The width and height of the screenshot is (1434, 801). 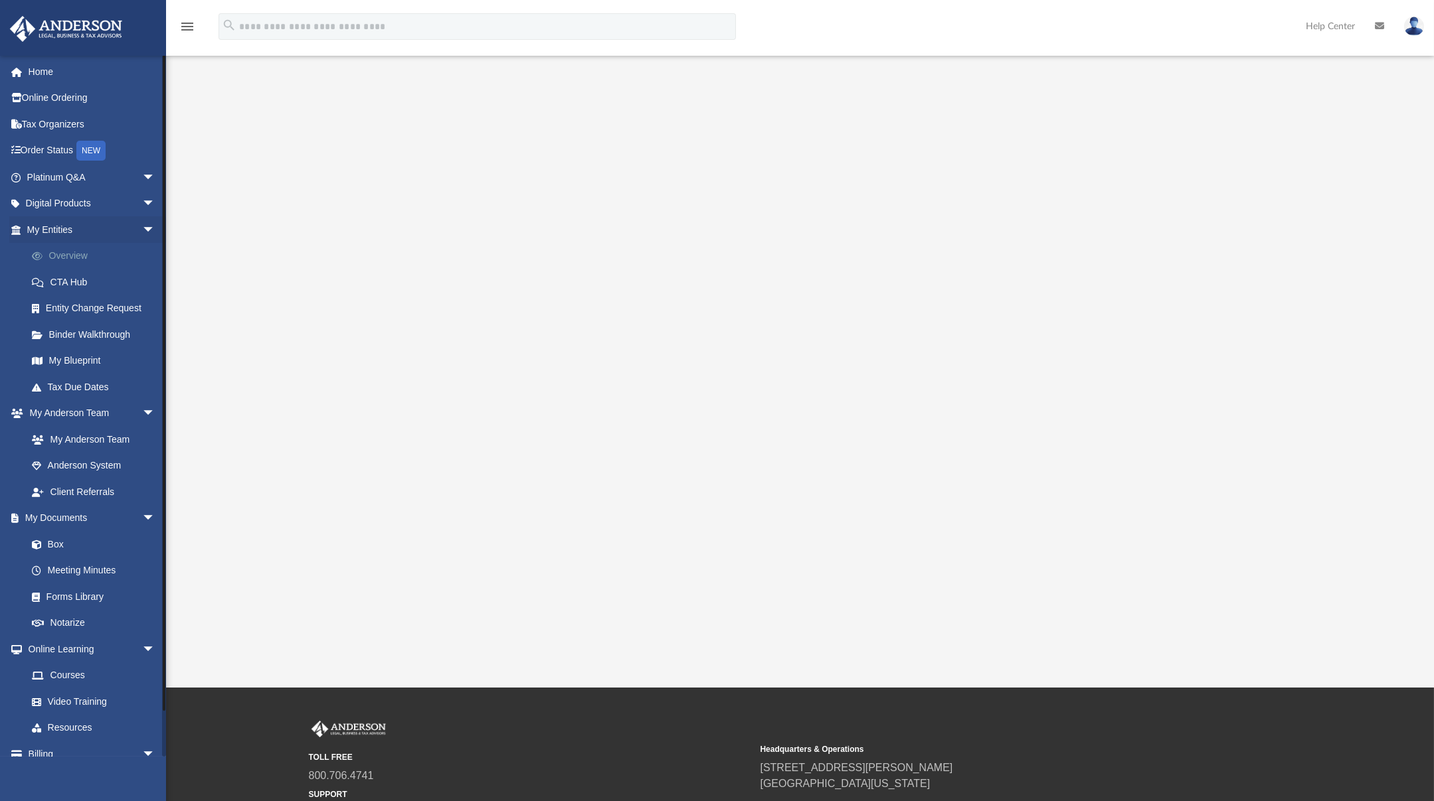 What do you see at coordinates (92, 754) in the screenshot?
I see `a: Billingarrow_drop_down` at bounding box center [92, 754].